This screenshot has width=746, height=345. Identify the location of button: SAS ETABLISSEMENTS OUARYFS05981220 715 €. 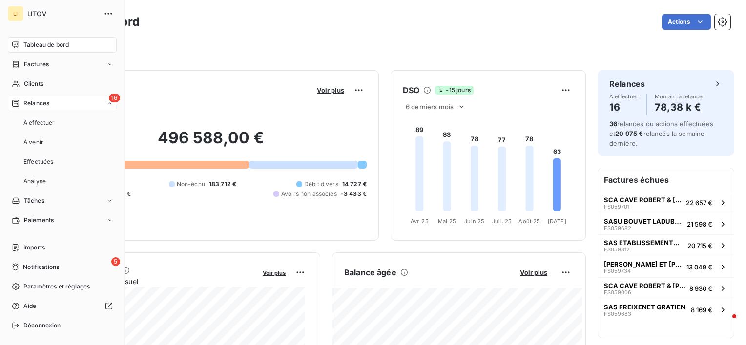
(666, 245).